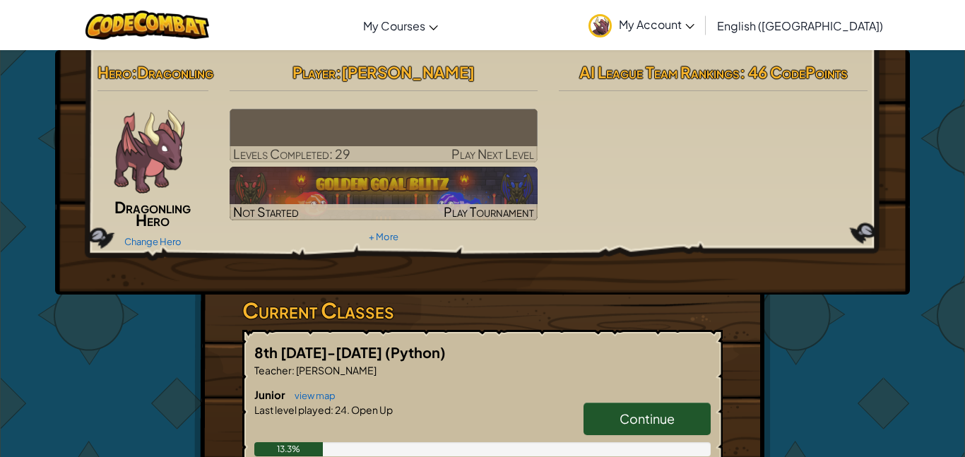 The image size is (965, 457). What do you see at coordinates (492, 153) in the screenshot?
I see `span: Play Next Level` at bounding box center [492, 153].